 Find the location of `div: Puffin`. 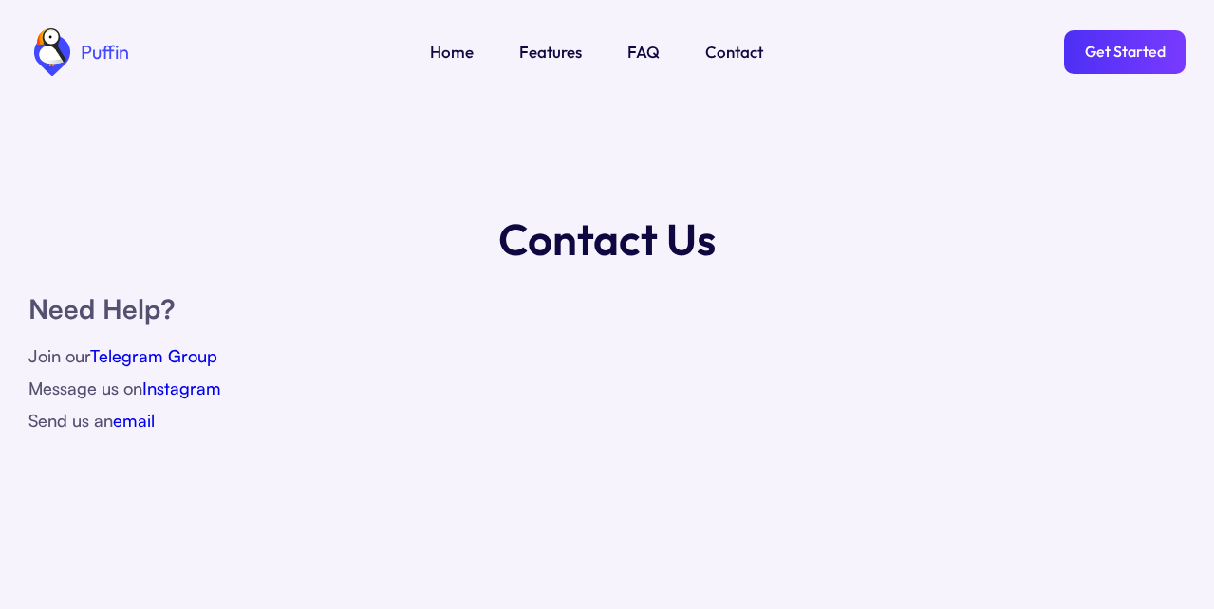

div: Puffin is located at coordinates (102, 52).